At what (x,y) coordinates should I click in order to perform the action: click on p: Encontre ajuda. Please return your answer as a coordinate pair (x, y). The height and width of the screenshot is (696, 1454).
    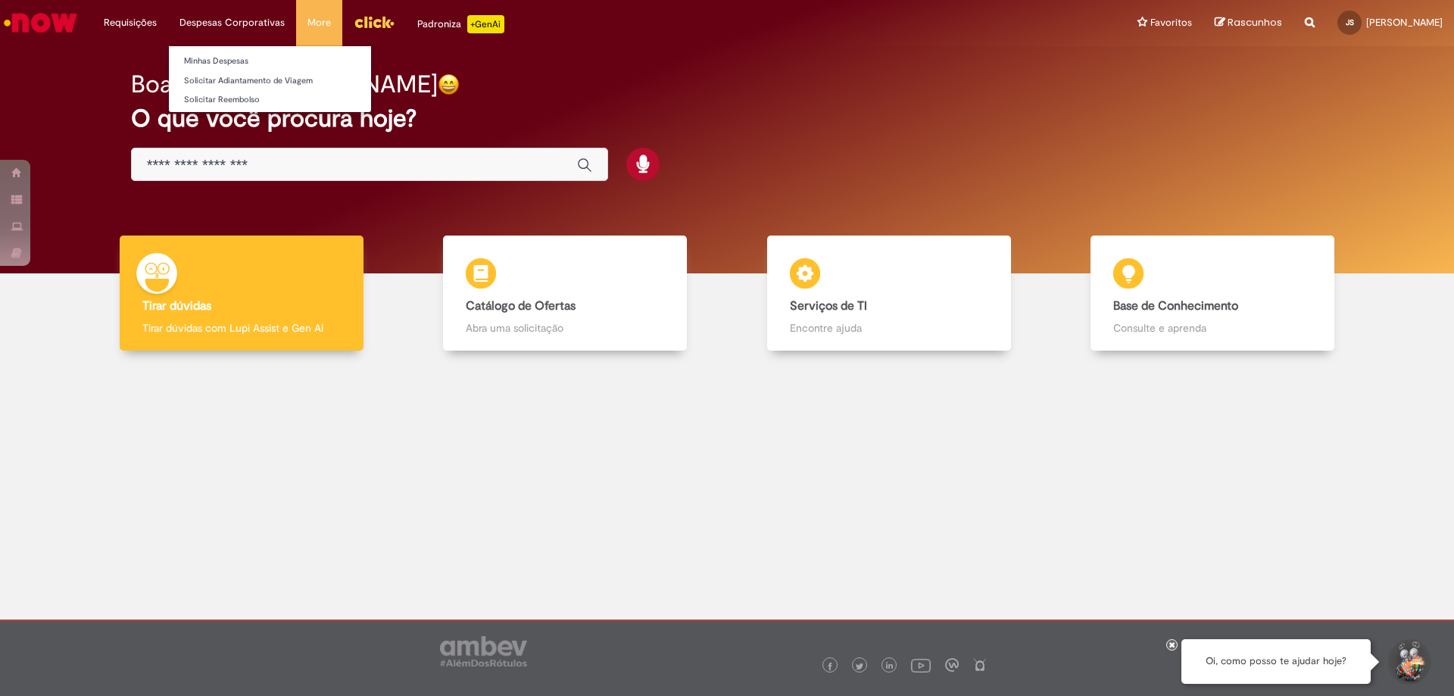
    Looking at the image, I should click on (889, 328).